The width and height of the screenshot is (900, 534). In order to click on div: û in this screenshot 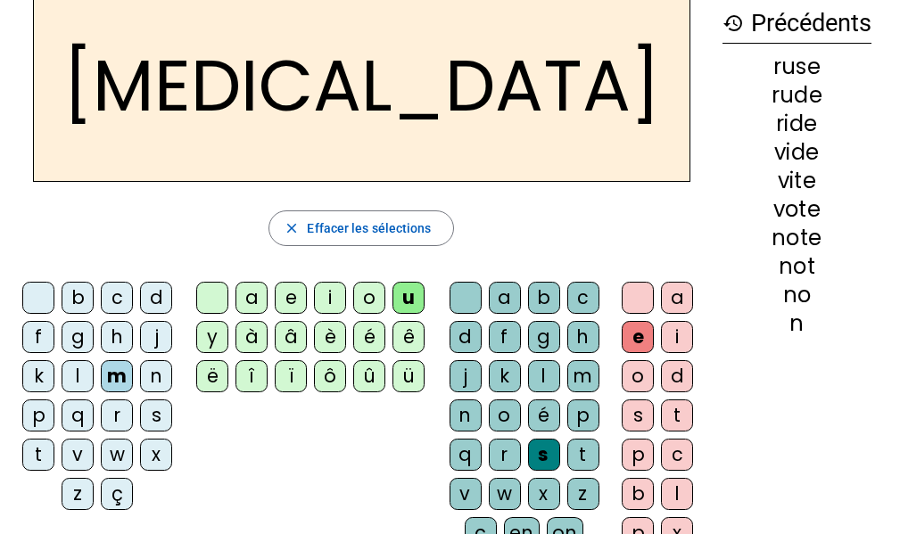, I will do `click(369, 376)`.